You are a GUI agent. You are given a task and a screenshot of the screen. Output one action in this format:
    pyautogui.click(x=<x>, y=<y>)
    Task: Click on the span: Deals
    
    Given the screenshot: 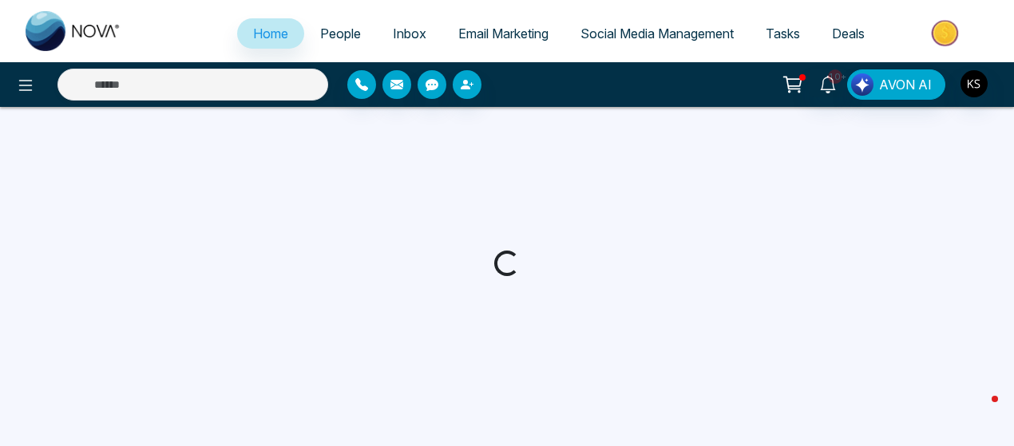 What is the action you would take?
    pyautogui.click(x=848, y=34)
    